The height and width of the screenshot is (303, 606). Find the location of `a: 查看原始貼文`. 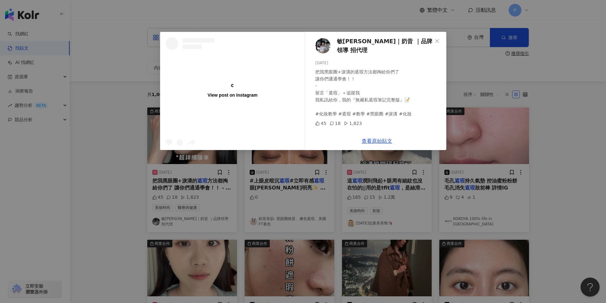

a: 查看原始貼文 is located at coordinates (377, 141).